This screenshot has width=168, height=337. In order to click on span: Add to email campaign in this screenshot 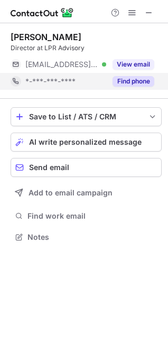, I will do `click(70, 193)`.